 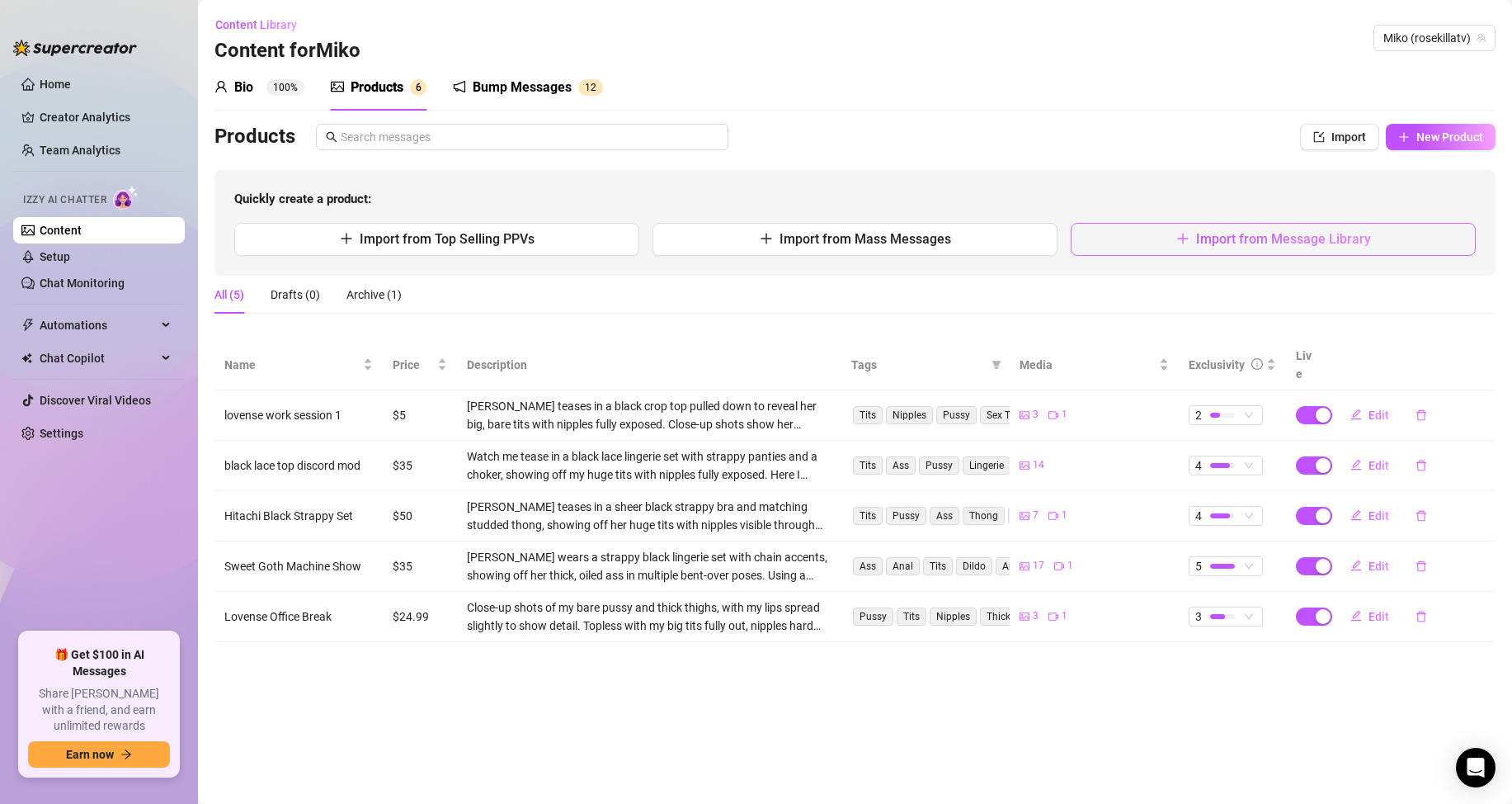 What do you see at coordinates (459, 87) in the screenshot?
I see `span: notification` at bounding box center [459, 87].